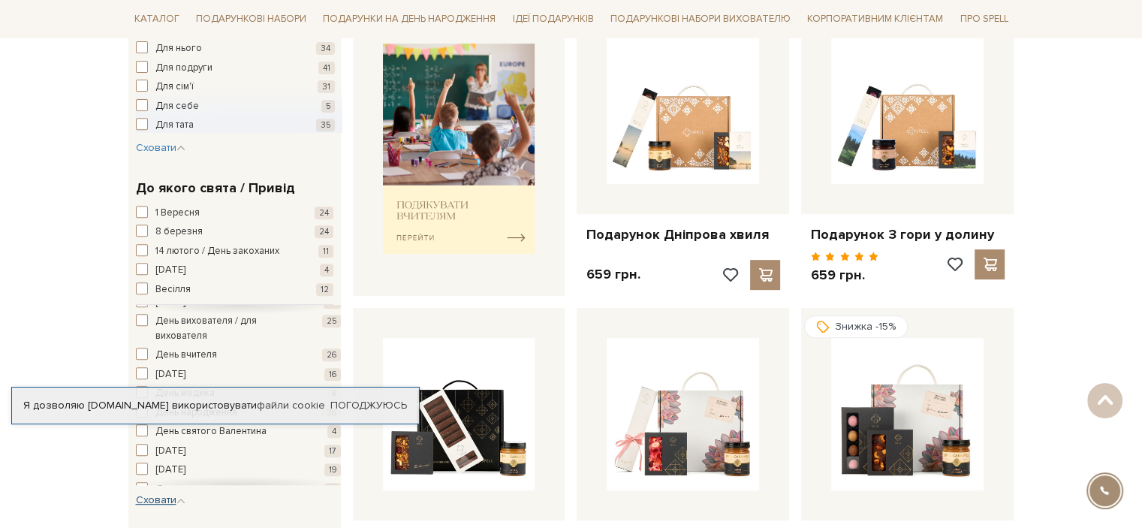 The height and width of the screenshot is (528, 1142). I want to click on span: Для подруги, so click(184, 68).